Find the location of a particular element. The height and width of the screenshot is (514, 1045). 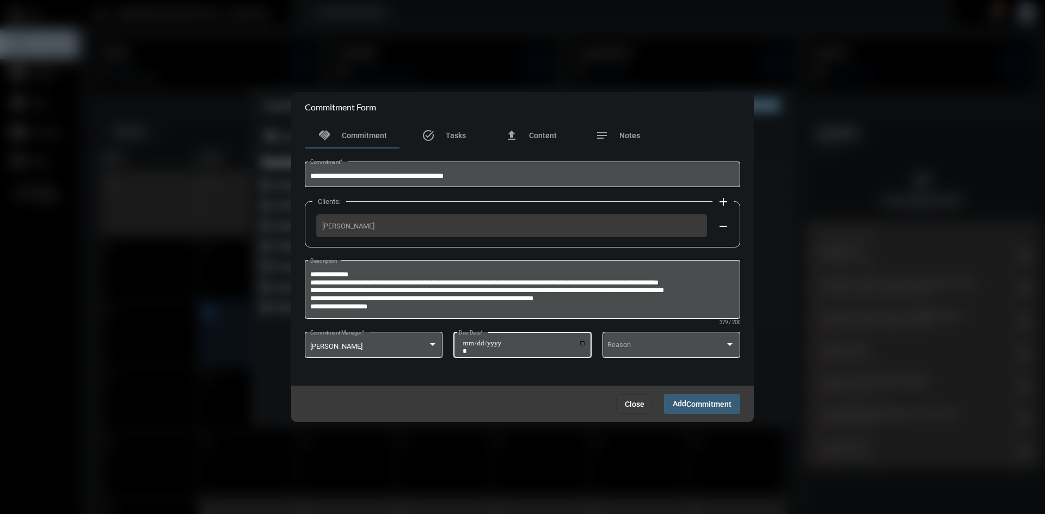

mat-icon: handshake is located at coordinates (324, 136).